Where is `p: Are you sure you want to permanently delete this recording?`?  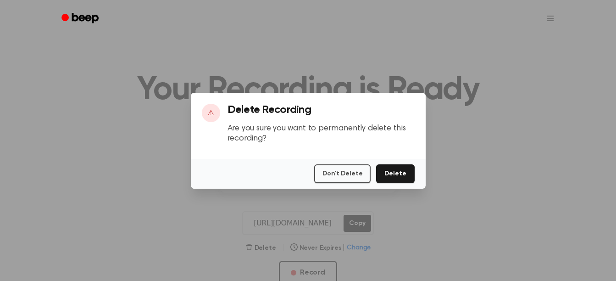 p: Are you sure you want to permanently delete this recording? is located at coordinates (321, 133).